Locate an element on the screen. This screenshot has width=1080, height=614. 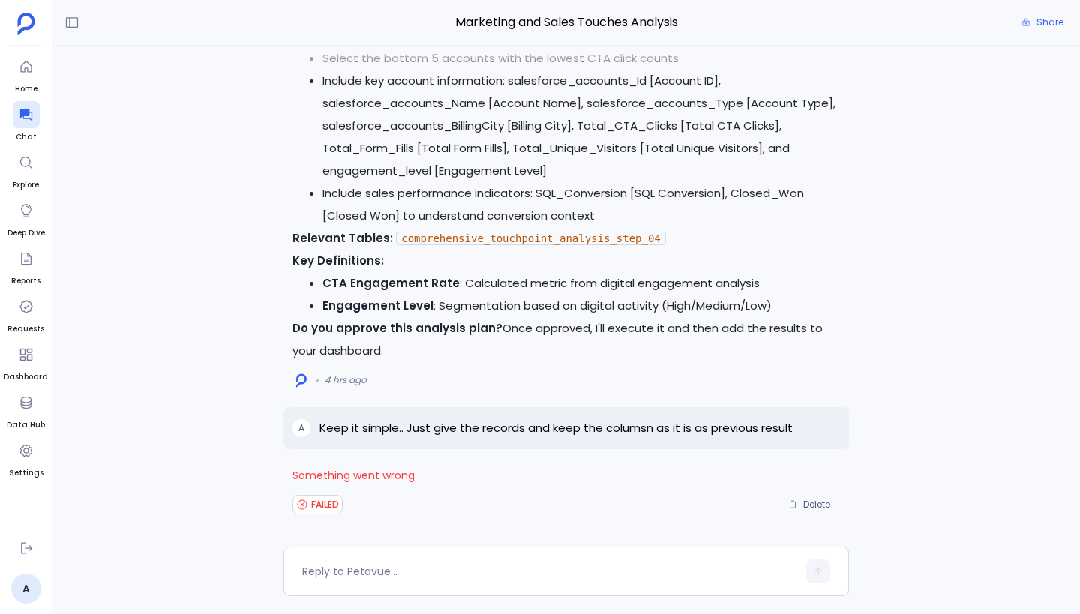
span: Chat is located at coordinates (26, 137).